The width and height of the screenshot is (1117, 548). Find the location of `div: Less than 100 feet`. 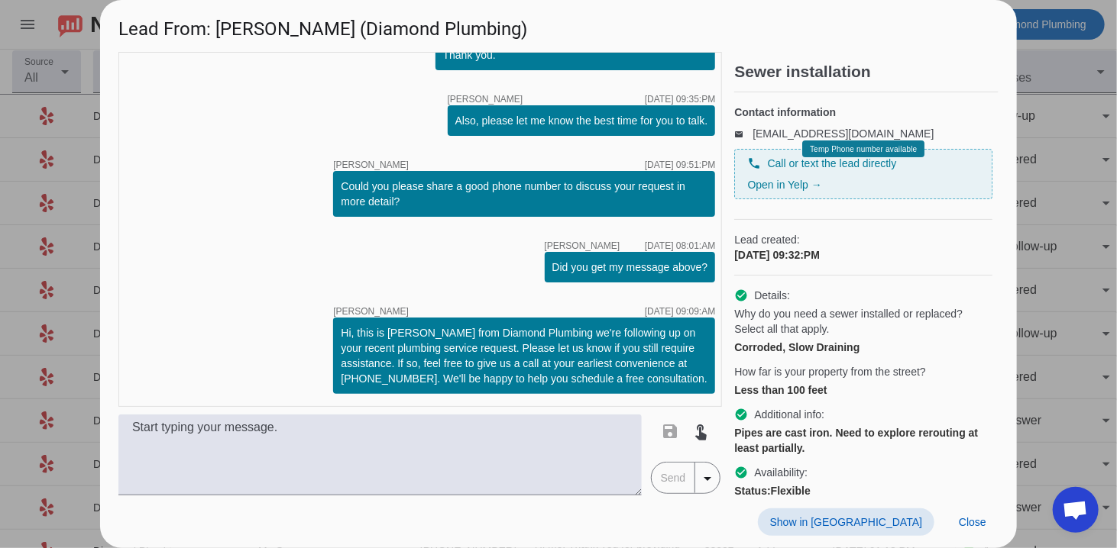

div: Less than 100 feet is located at coordinates (863, 390).